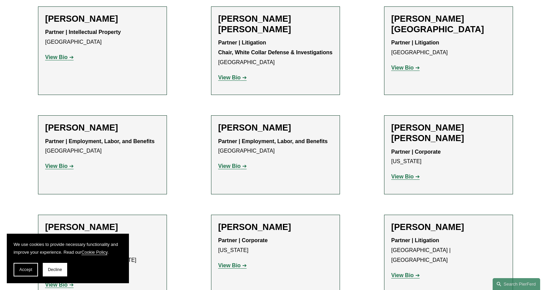 The width and height of the screenshot is (551, 290). Describe the element at coordinates (55, 270) in the screenshot. I see `button: Decline` at that location.